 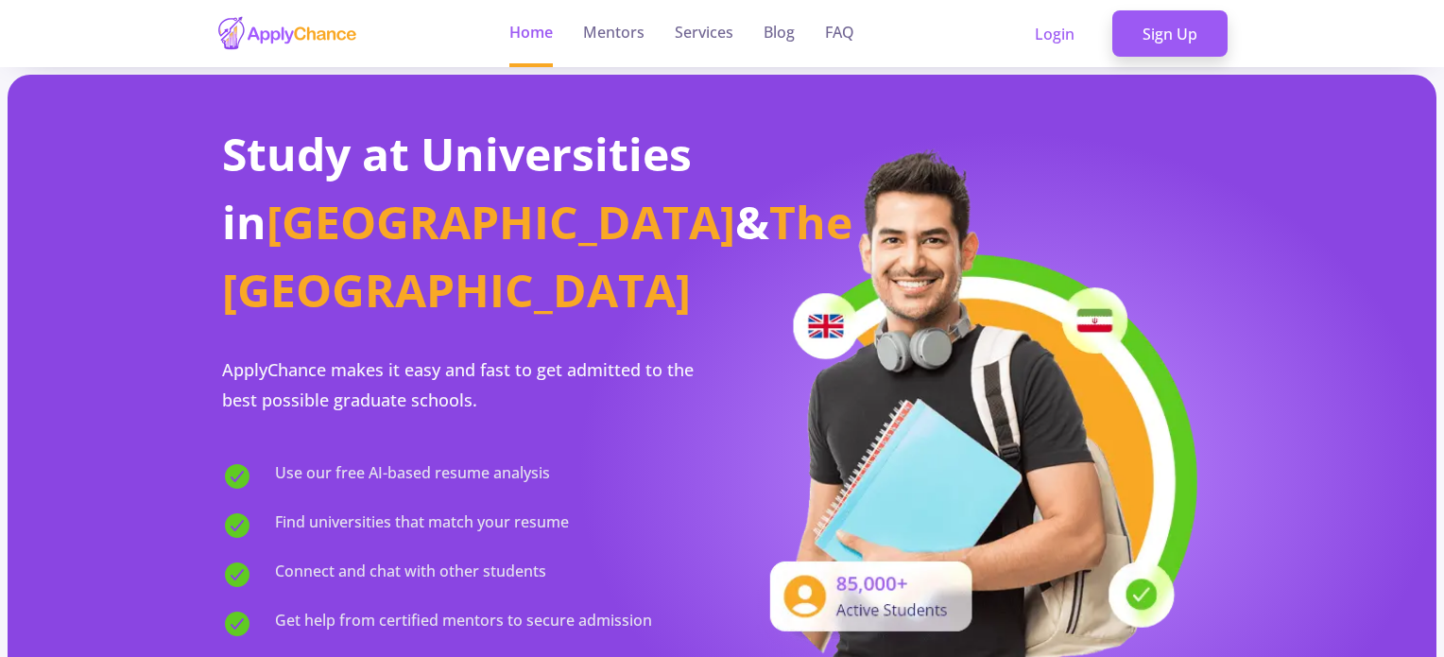 I want to click on span: Find universities that match your resume, so click(x=422, y=526).